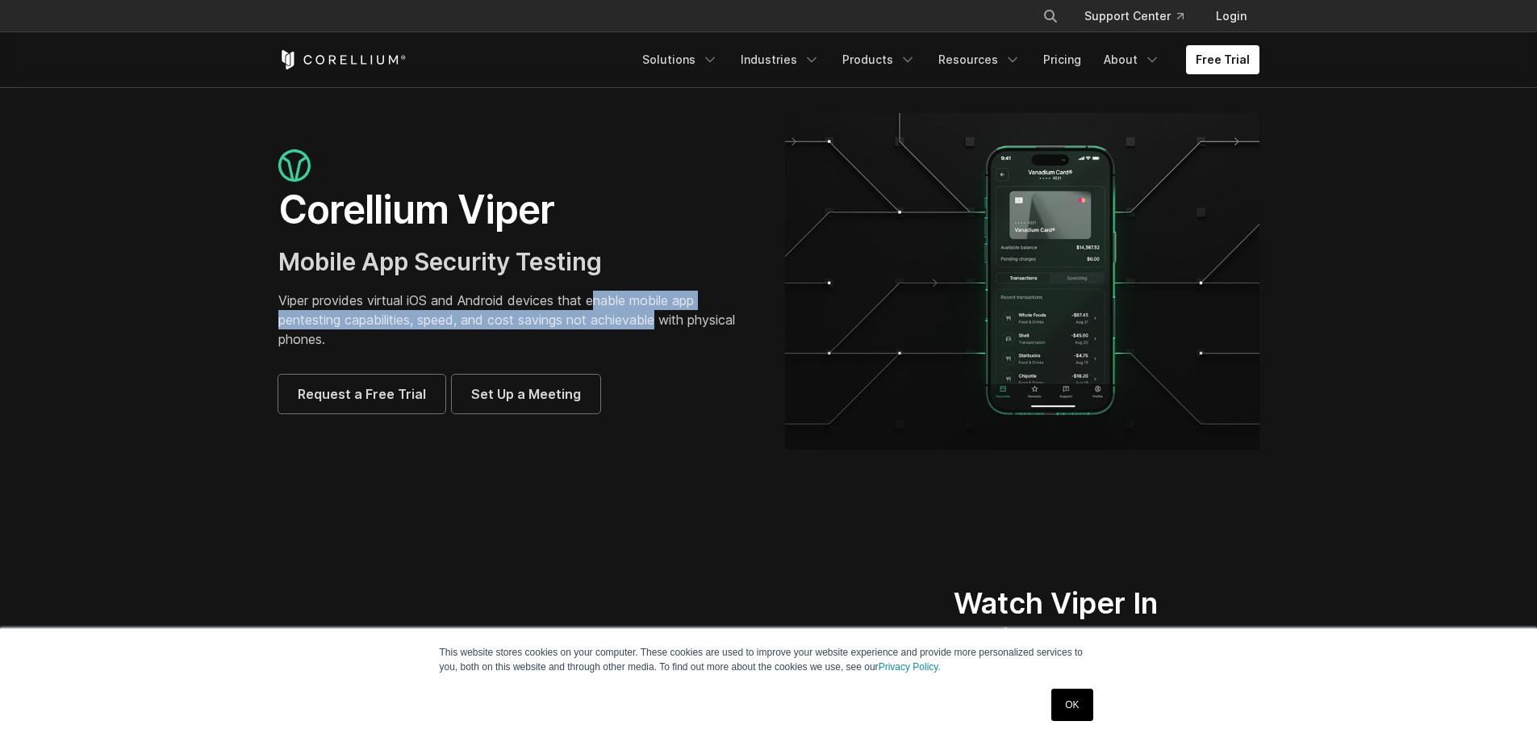  What do you see at coordinates (780, 60) in the screenshot?
I see `a: Industries` at bounding box center [780, 60].